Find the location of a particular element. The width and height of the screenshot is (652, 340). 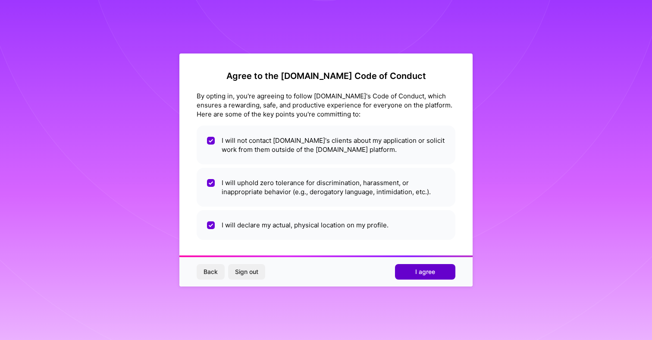

span: Back is located at coordinates (210, 272).